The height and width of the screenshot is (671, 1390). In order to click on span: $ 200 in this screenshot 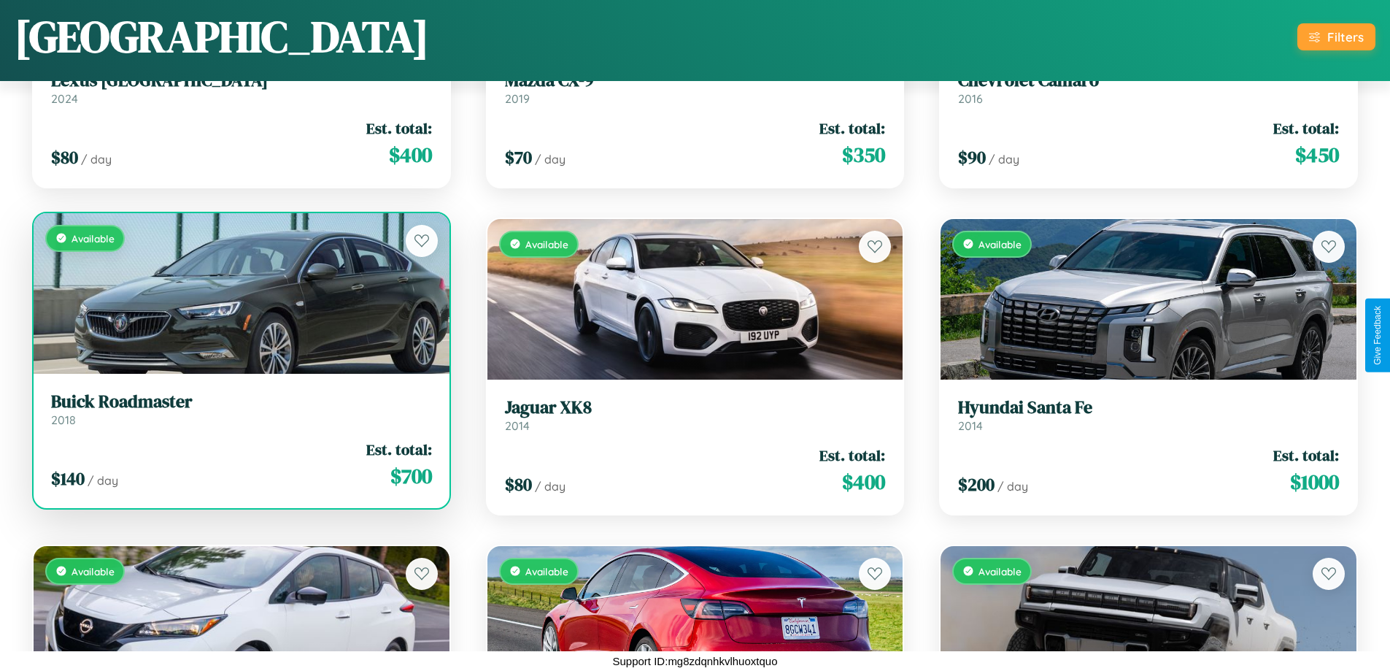, I will do `click(976, 484)`.